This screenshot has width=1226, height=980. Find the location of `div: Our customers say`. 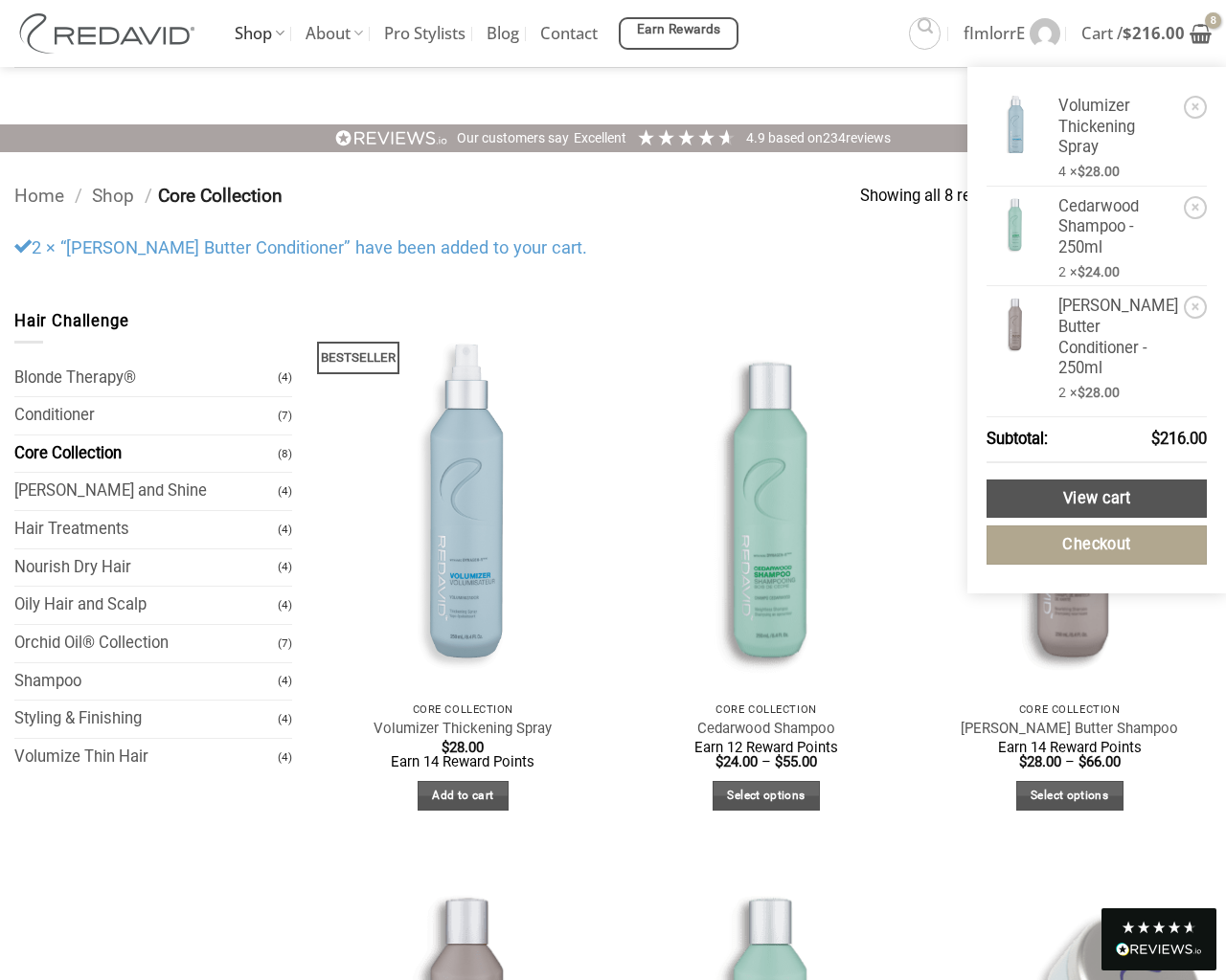

div: Our customers say is located at coordinates (512, 139).